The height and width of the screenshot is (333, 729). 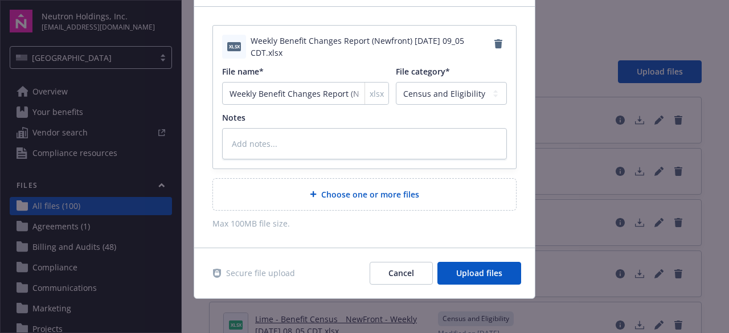 What do you see at coordinates (498, 44) in the screenshot?
I see `a: Remove` at bounding box center [498, 44].